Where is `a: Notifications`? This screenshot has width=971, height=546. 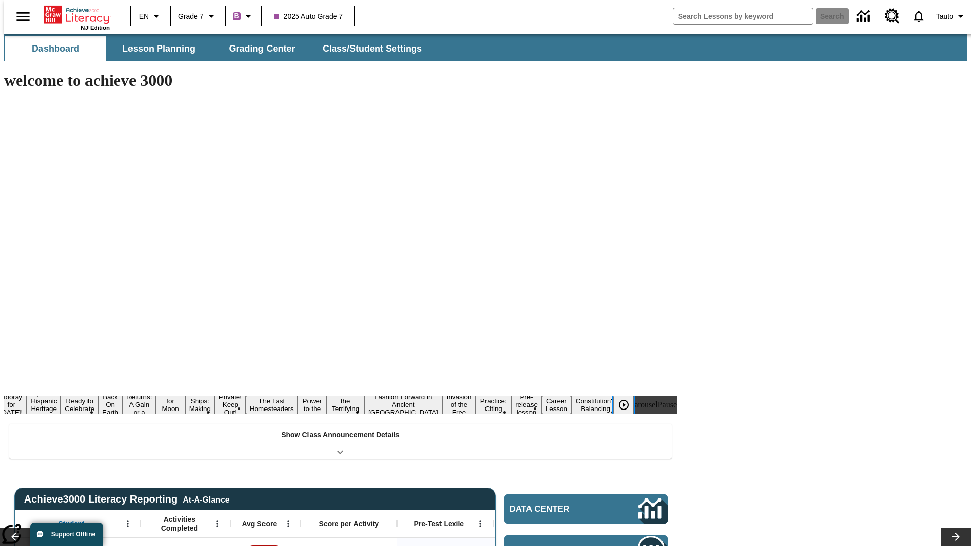 a: Notifications is located at coordinates (919, 16).